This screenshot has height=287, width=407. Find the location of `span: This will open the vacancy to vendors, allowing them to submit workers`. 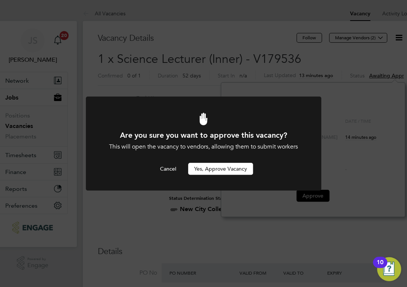

span: This will open the vacancy to vendors, allowing them to submit workers is located at coordinates (203, 147).